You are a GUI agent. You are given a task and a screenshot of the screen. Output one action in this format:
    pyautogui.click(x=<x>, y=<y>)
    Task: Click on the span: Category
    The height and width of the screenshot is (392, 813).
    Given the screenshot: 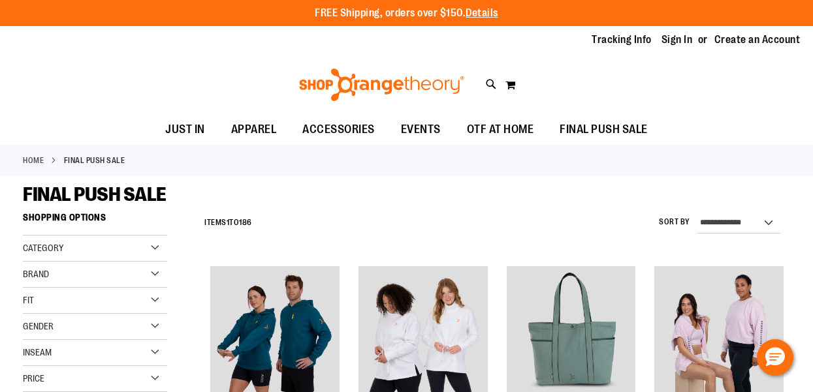 What is the action you would take?
    pyautogui.click(x=43, y=248)
    